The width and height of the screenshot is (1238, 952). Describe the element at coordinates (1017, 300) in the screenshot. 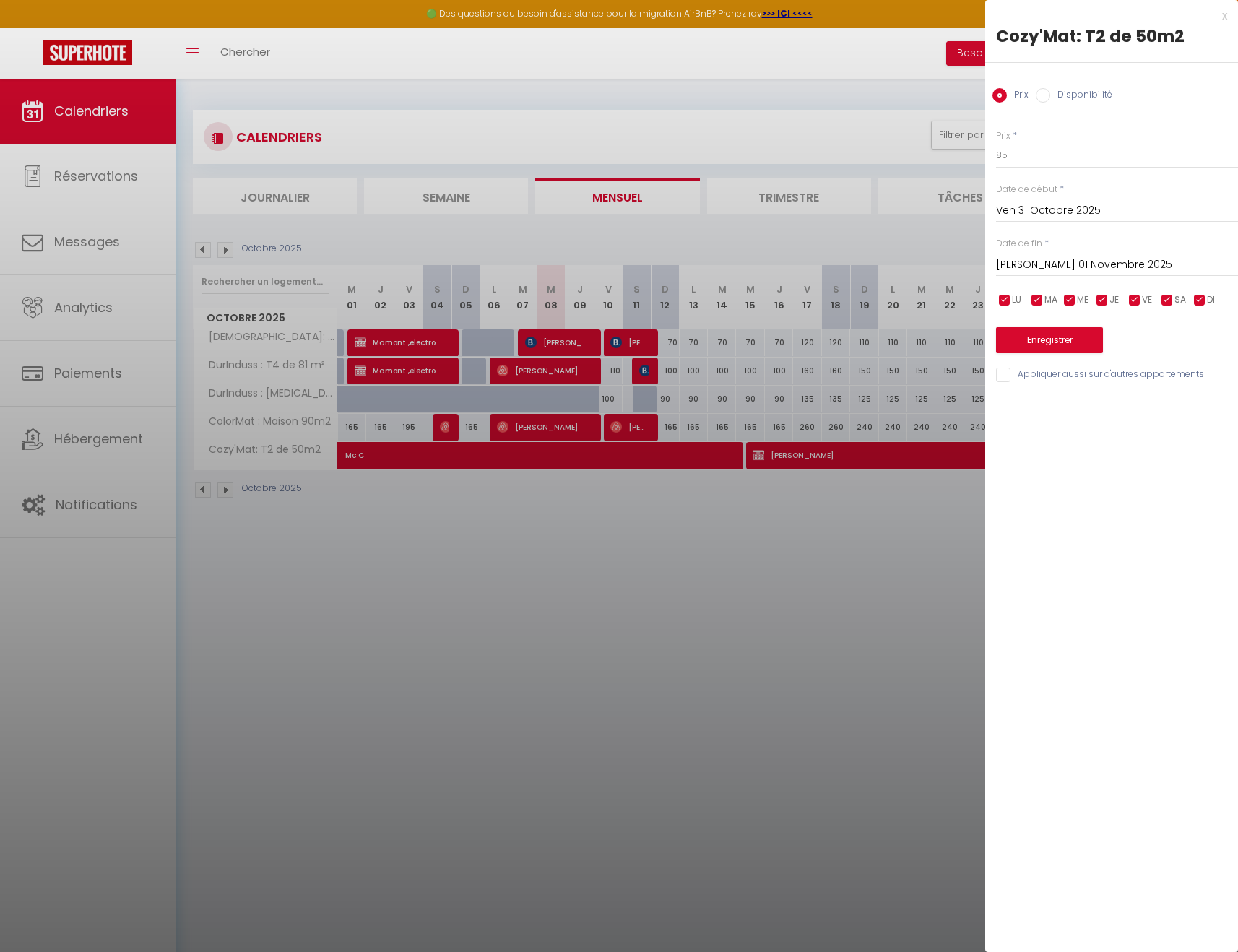

I see `span: LU` at that location.